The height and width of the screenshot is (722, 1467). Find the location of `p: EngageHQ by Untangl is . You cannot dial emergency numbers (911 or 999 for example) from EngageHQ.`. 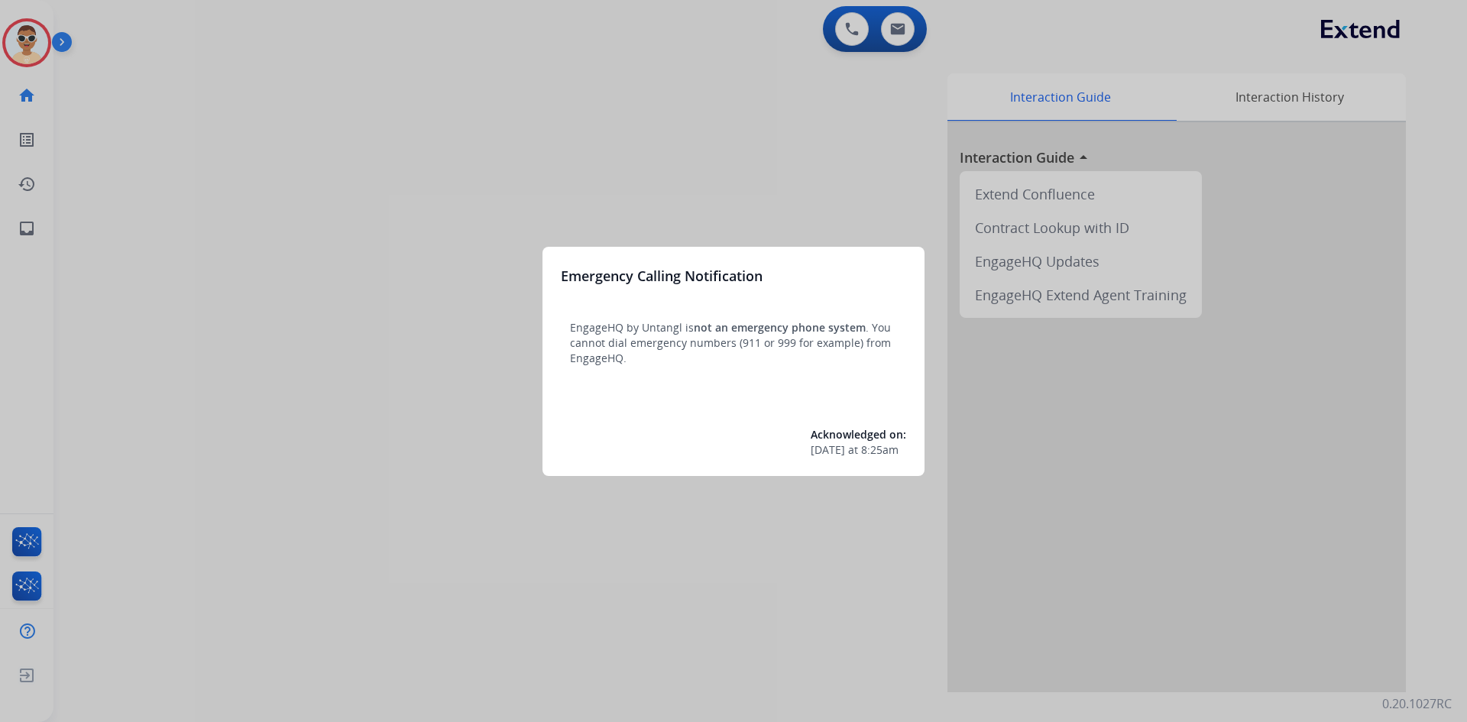

p: EngageHQ by Untangl is . You cannot dial emergency numbers (911 or 999 for example) from EngageHQ. is located at coordinates (733, 343).